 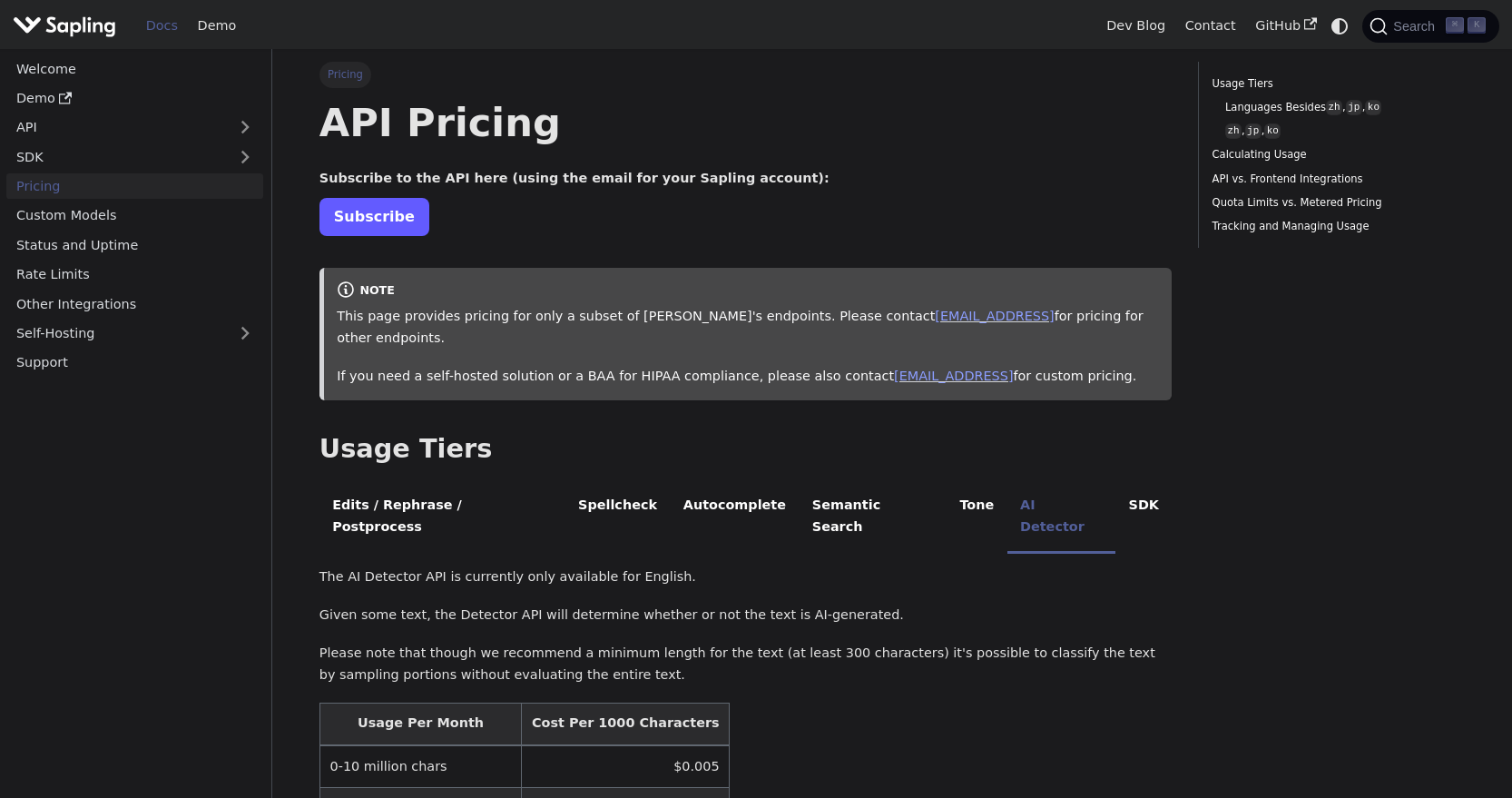 What do you see at coordinates (134, 333) in the screenshot?
I see `a: Self-Hosting` at bounding box center [134, 333].